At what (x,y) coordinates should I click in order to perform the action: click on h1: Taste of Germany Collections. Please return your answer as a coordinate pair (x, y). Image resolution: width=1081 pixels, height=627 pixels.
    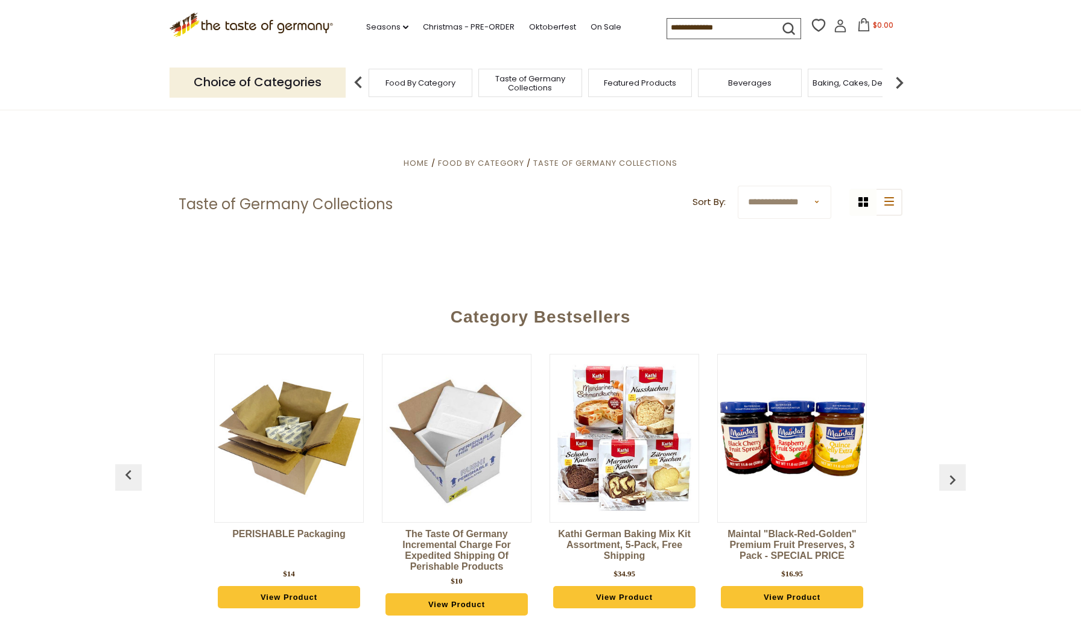
    Looking at the image, I should click on (285, 205).